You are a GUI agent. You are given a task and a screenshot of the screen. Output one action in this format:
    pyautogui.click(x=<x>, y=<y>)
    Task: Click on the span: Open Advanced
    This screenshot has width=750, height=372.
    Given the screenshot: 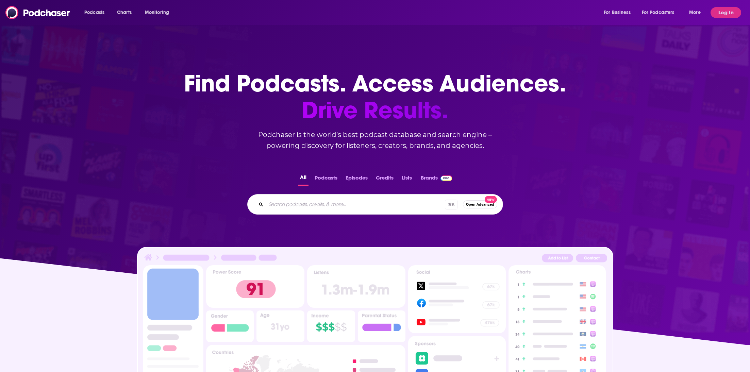 What is the action you would take?
    pyautogui.click(x=480, y=204)
    